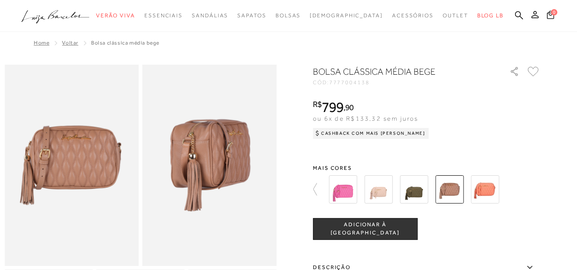  I want to click on img: BOLSA CLÁSSICA EM COURO VERDE TOMILHO E ALÇA REGULÁVEL MÉDIA, so click(414, 189).